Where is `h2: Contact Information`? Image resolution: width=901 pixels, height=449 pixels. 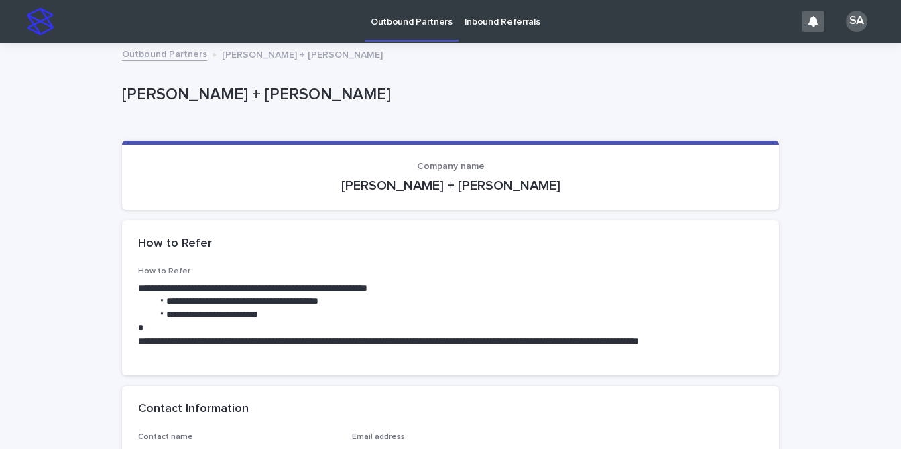
h2: Contact Information is located at coordinates (193, 410).